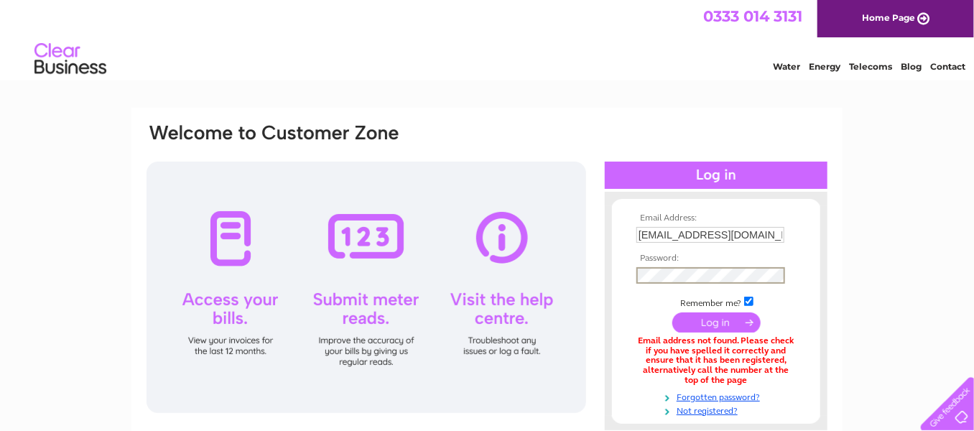 The image size is (974, 431). I want to click on th: Email Address:, so click(716, 218).